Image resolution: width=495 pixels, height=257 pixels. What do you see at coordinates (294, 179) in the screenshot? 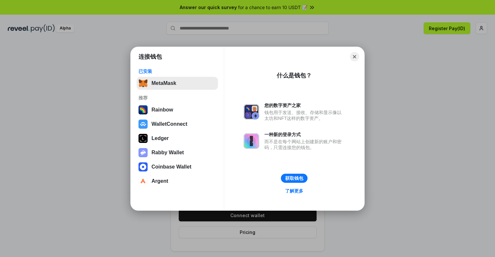
I see `button: 获取钱包` at bounding box center [294, 179].